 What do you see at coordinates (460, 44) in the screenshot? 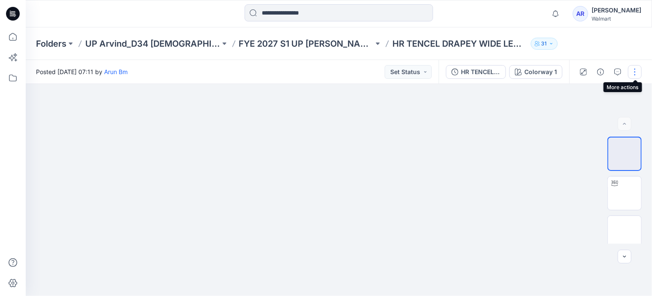
I see `p: HR TENCEL DRAPEY WIDE LEG DENIM` at bounding box center [460, 44].